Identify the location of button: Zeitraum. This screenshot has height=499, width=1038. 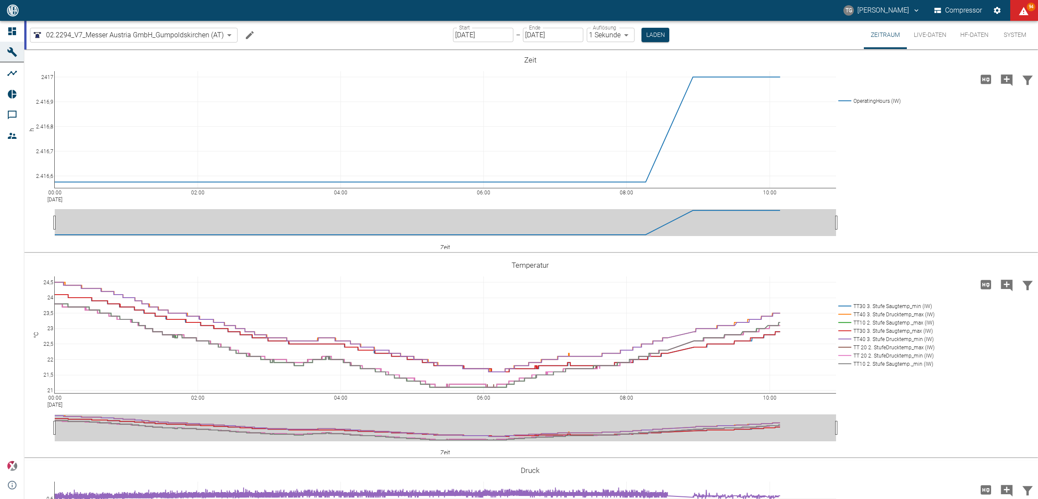
(885, 35).